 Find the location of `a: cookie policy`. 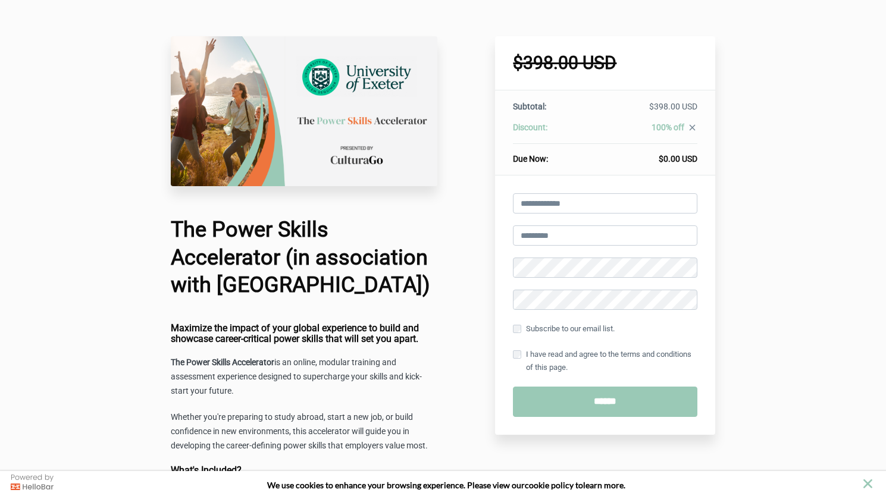

a: cookie policy is located at coordinates (549, 485).